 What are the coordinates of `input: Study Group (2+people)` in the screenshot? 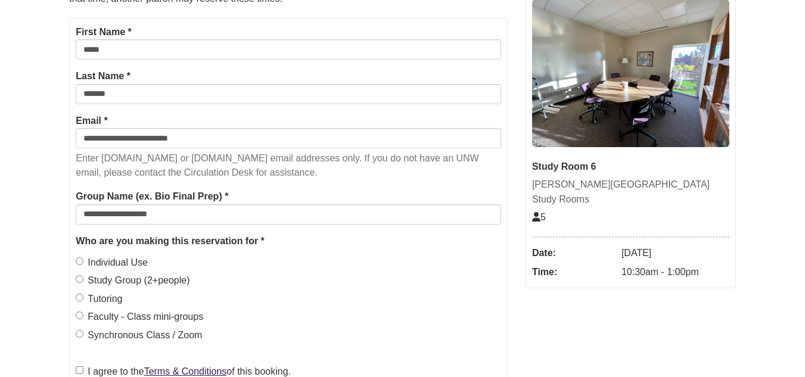 It's located at (79, 279).